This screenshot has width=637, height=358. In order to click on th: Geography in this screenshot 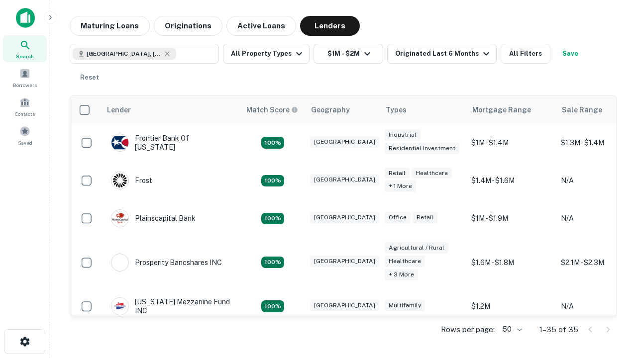, I will do `click(342, 110)`.